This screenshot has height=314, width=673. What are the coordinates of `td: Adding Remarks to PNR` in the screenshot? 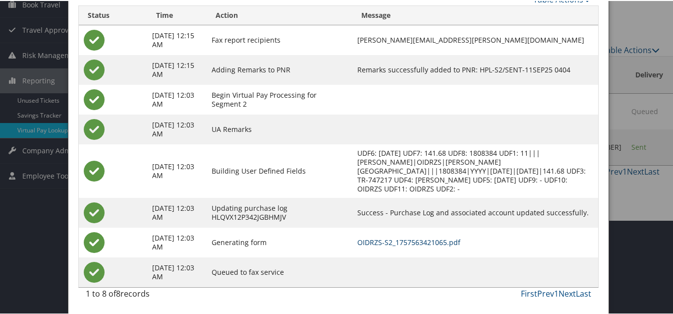 It's located at (279, 69).